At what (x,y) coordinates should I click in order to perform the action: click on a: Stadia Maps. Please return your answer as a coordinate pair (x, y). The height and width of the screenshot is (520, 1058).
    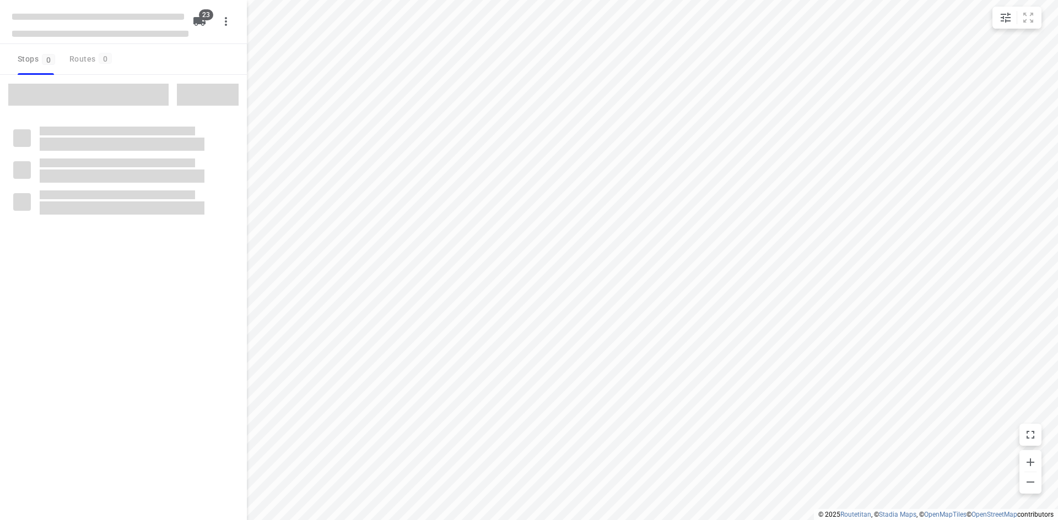
    Looking at the image, I should click on (897, 515).